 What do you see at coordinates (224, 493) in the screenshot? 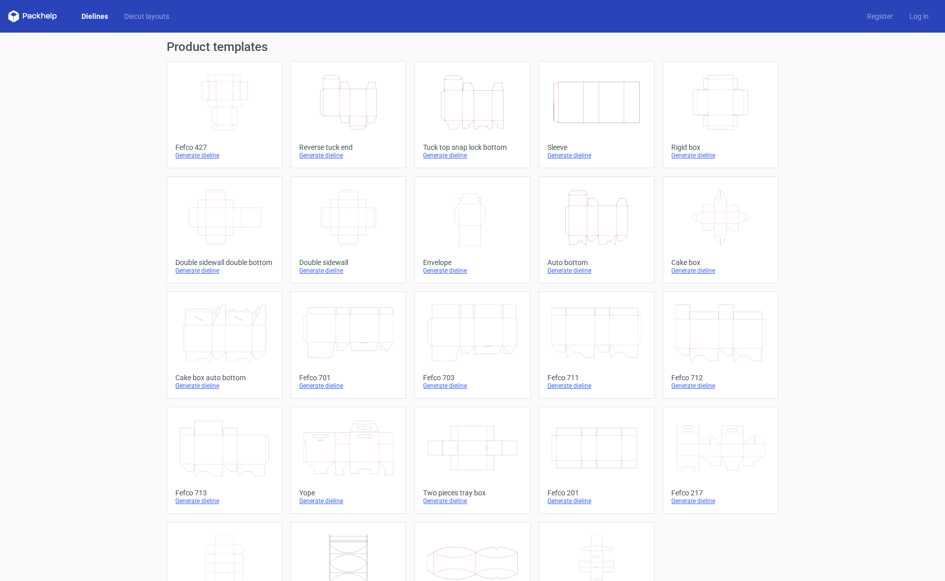
I see `div: Fefco 713` at bounding box center [224, 493].